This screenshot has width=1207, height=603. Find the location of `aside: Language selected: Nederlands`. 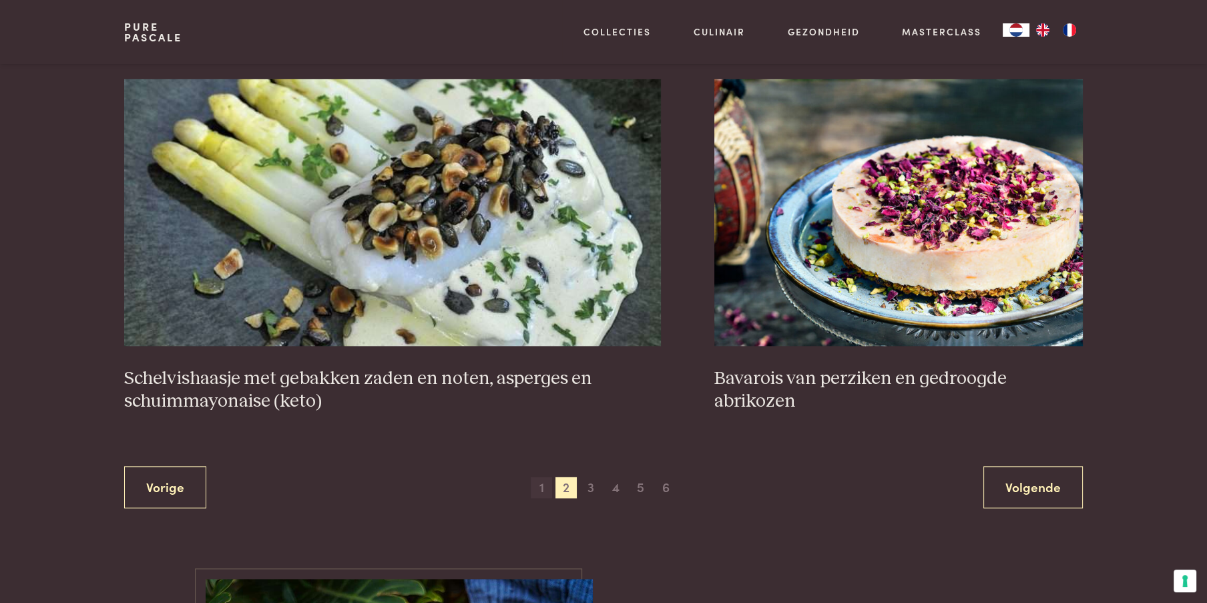

aside: Language selected: Nederlands is located at coordinates (1042, 30).